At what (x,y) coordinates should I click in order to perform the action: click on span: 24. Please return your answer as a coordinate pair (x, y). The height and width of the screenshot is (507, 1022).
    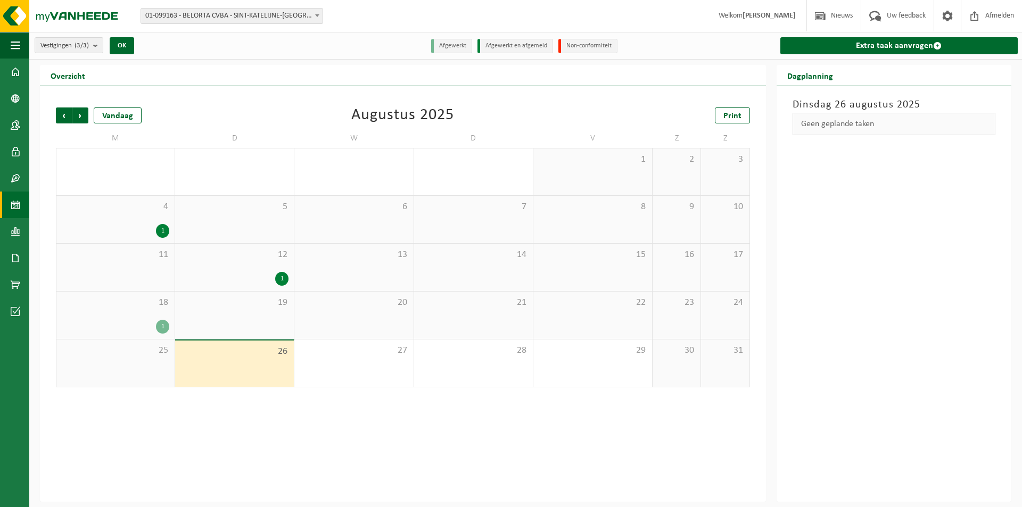
    Looking at the image, I should click on (725, 303).